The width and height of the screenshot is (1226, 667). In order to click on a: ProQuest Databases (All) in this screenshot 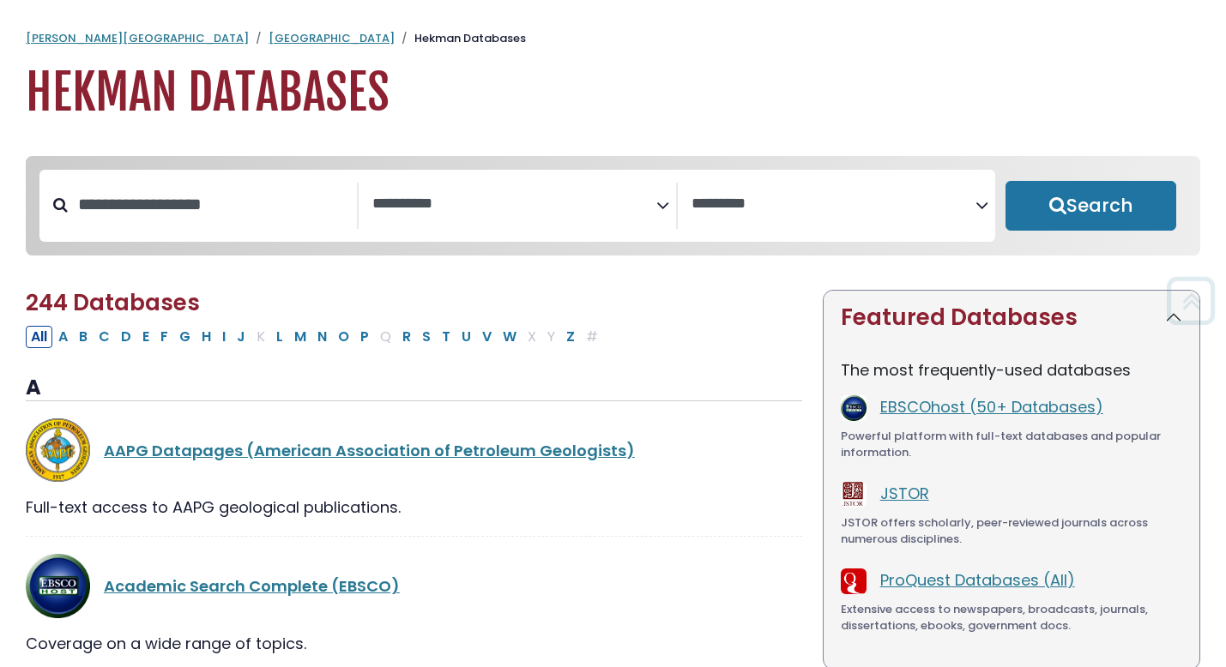, I will do `click(977, 580)`.